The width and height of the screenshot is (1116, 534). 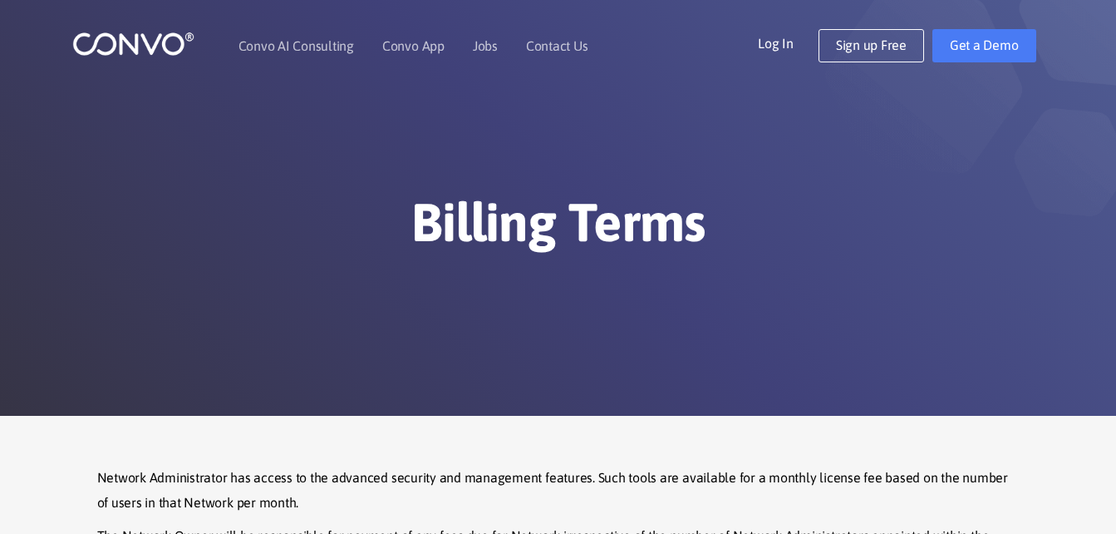 I want to click on a: Jobs, so click(x=485, y=46).